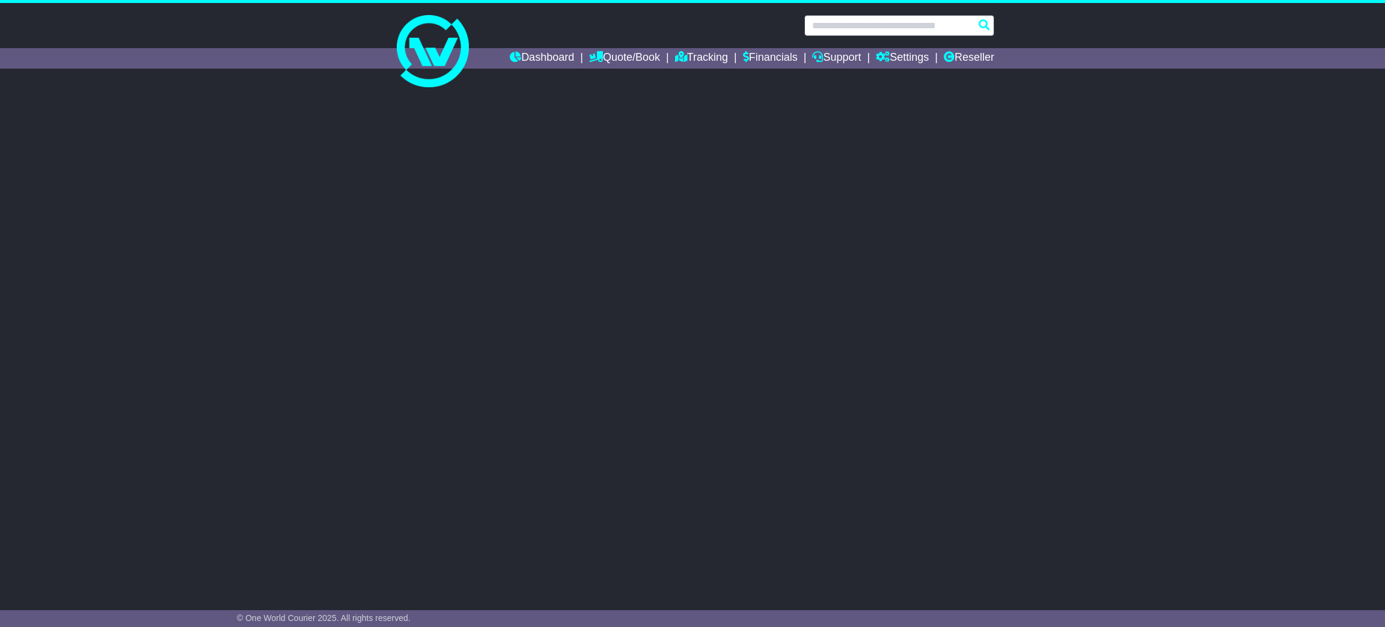  I want to click on a: Dashboard, so click(542, 58).